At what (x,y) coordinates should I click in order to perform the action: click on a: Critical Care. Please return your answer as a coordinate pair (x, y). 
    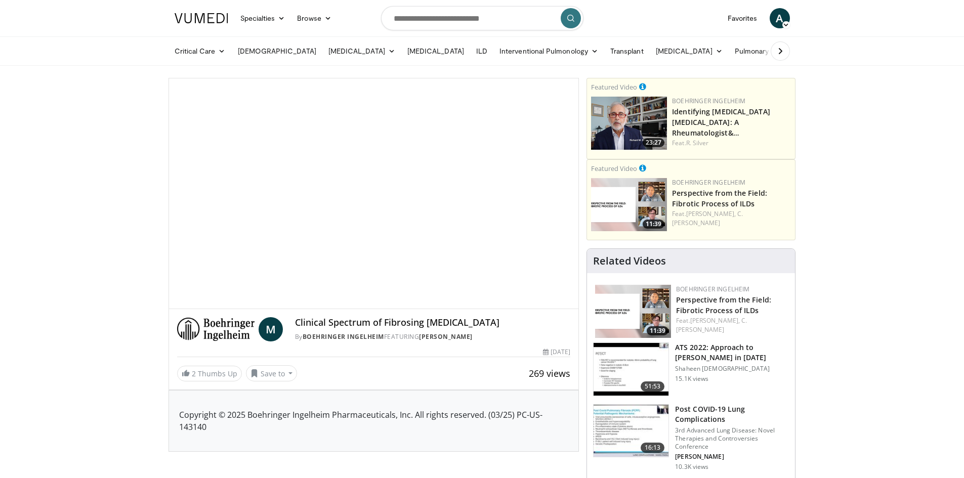
    Looking at the image, I should click on (200, 51).